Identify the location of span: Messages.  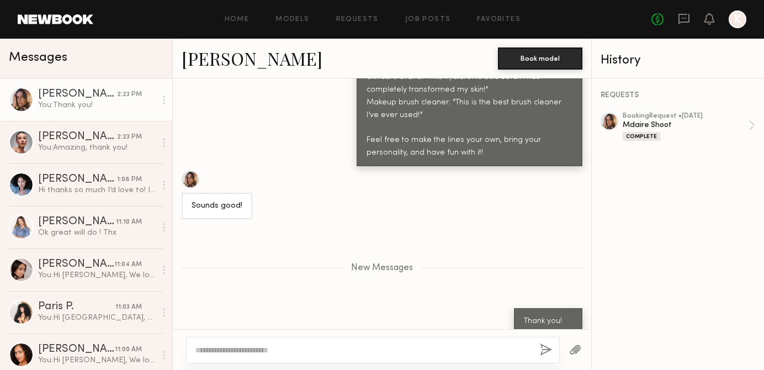
(38, 57).